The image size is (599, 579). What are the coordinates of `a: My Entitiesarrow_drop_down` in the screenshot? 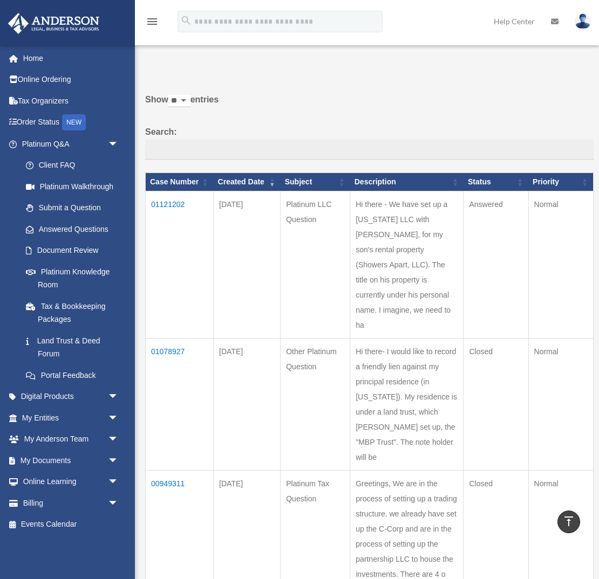 It's located at (71, 418).